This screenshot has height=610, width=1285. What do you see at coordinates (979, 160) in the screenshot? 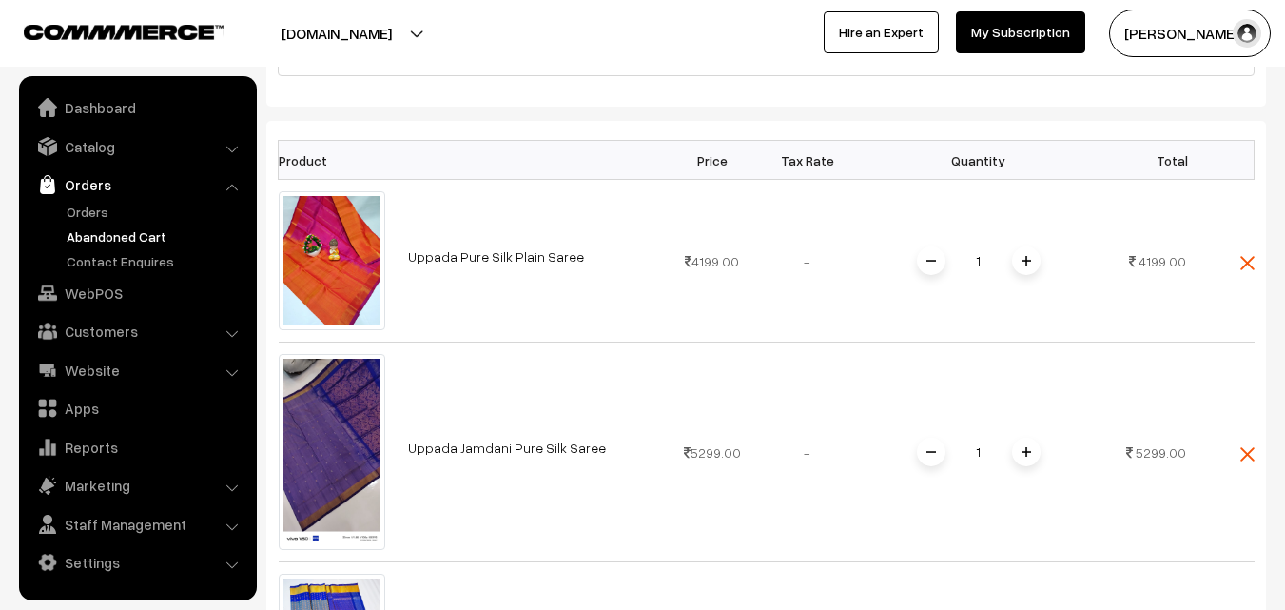
I see `th: Quantity` at bounding box center [979, 160].